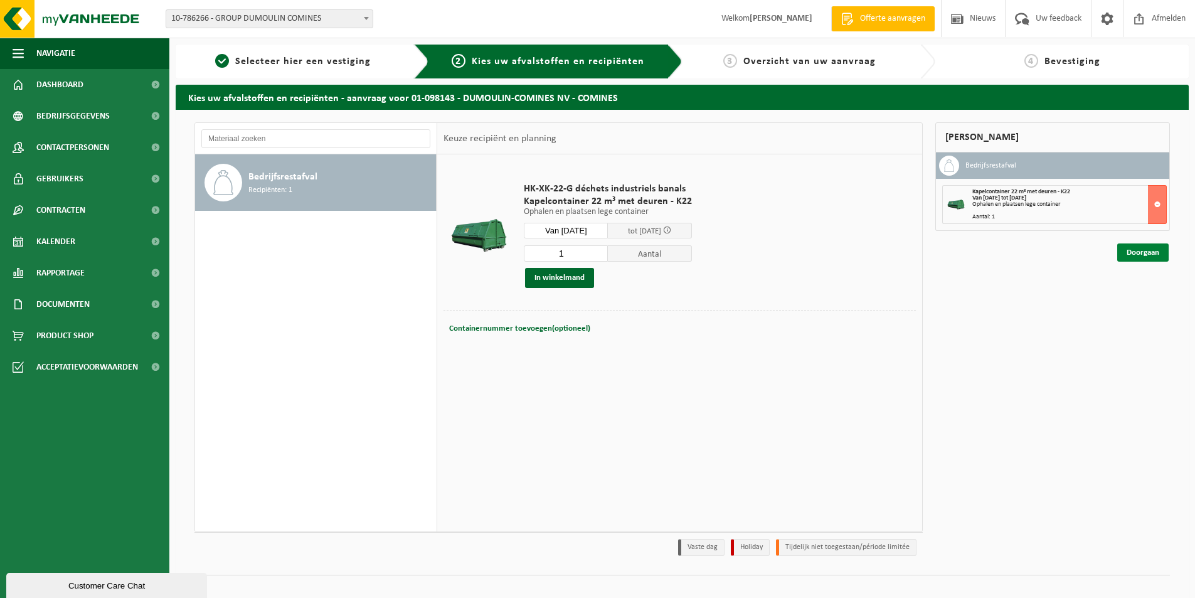 The image size is (1195, 598). What do you see at coordinates (701, 547) in the screenshot?
I see `li: Vaste dag` at bounding box center [701, 547].